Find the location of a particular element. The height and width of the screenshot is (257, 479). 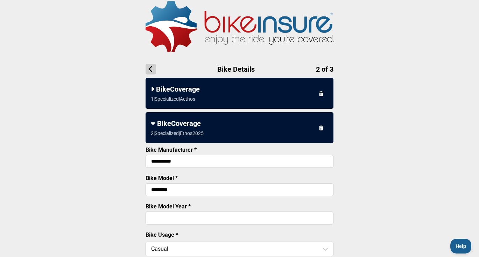

div: 1 | Specialized | Aethos is located at coordinates (173, 99).